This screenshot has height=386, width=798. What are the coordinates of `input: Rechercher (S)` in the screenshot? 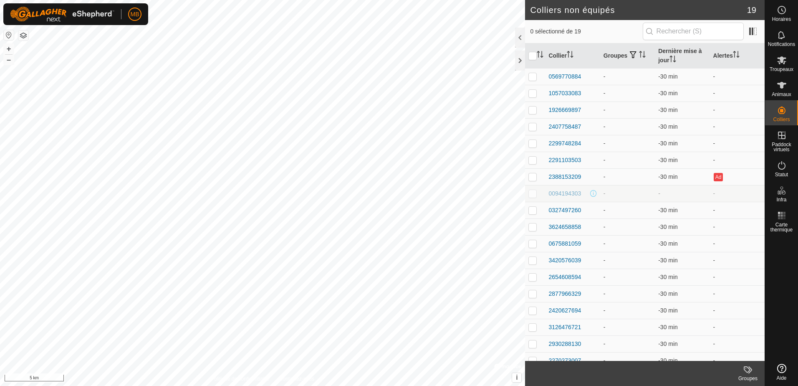 It's located at (693, 31).